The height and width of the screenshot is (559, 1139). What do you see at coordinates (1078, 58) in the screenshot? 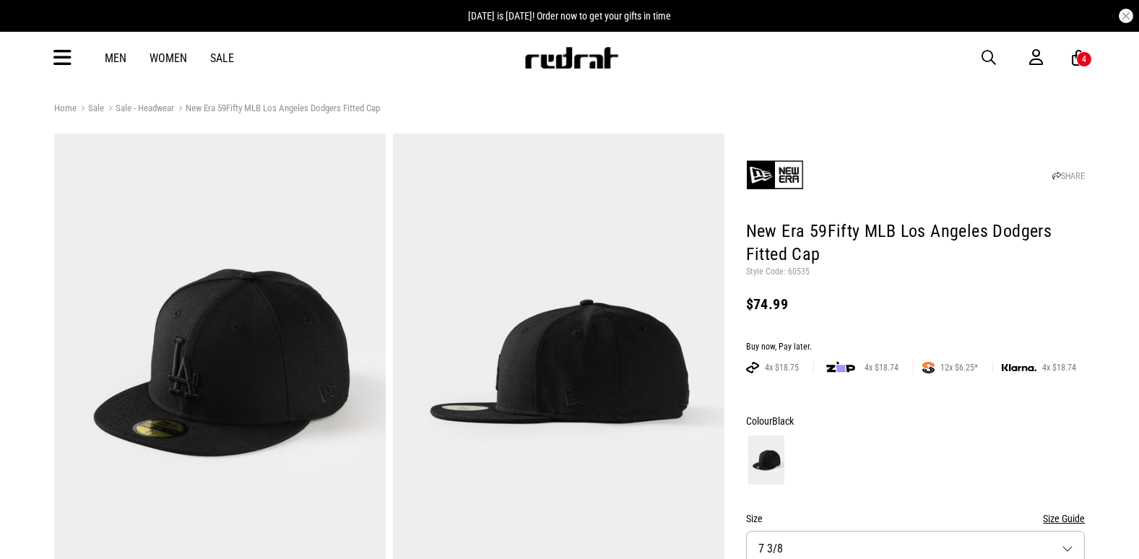
I see `a: 4` at bounding box center [1078, 58].